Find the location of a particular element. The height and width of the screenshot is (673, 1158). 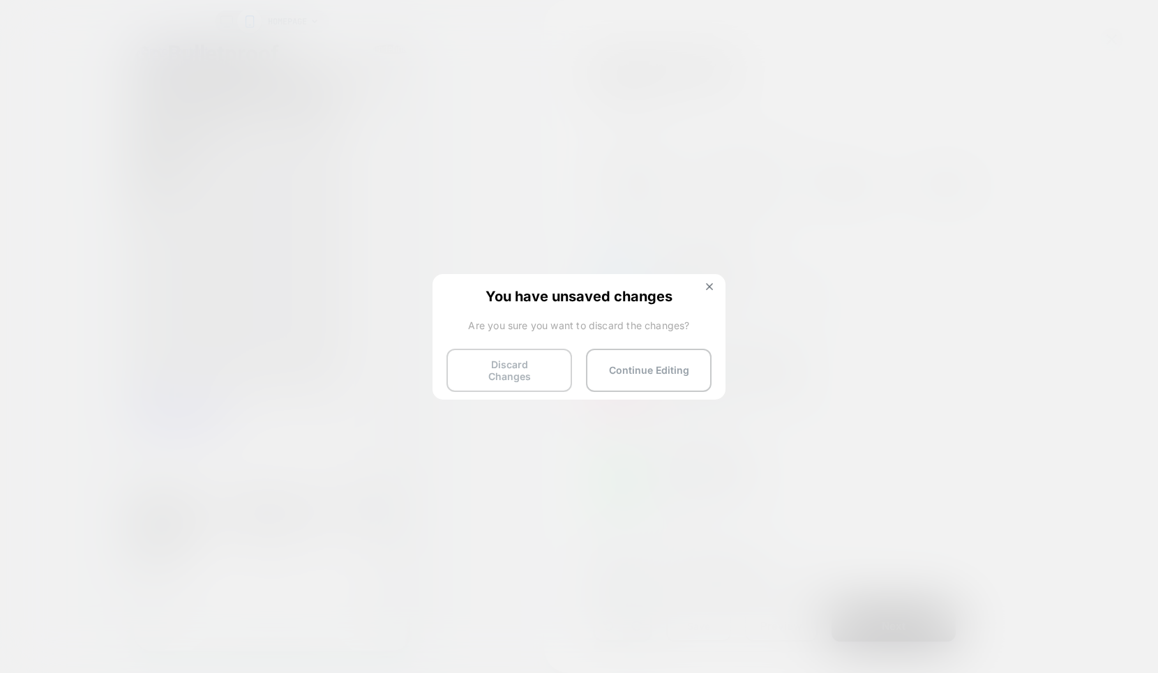

span: You have unsaved changes is located at coordinates (579, 295).